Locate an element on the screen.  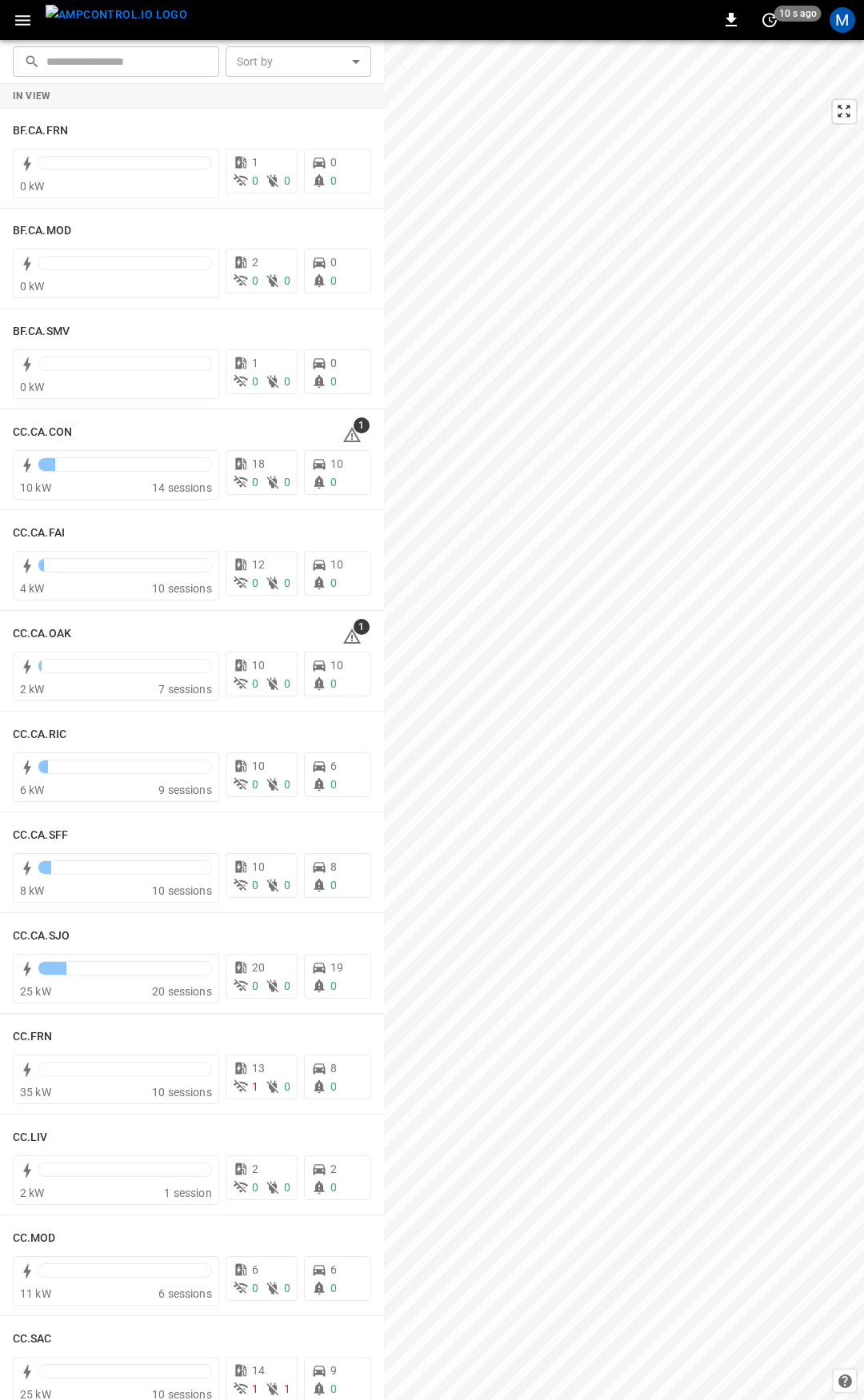
h6: CC.CA.RIC is located at coordinates (39, 735).